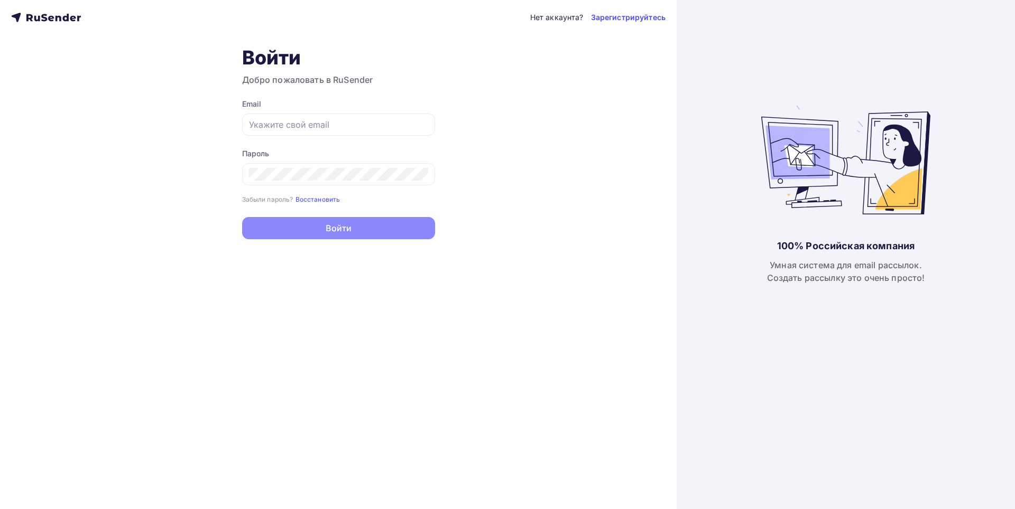 The image size is (1015, 509). Describe the element at coordinates (318, 199) in the screenshot. I see `small: Восстановить` at that location.